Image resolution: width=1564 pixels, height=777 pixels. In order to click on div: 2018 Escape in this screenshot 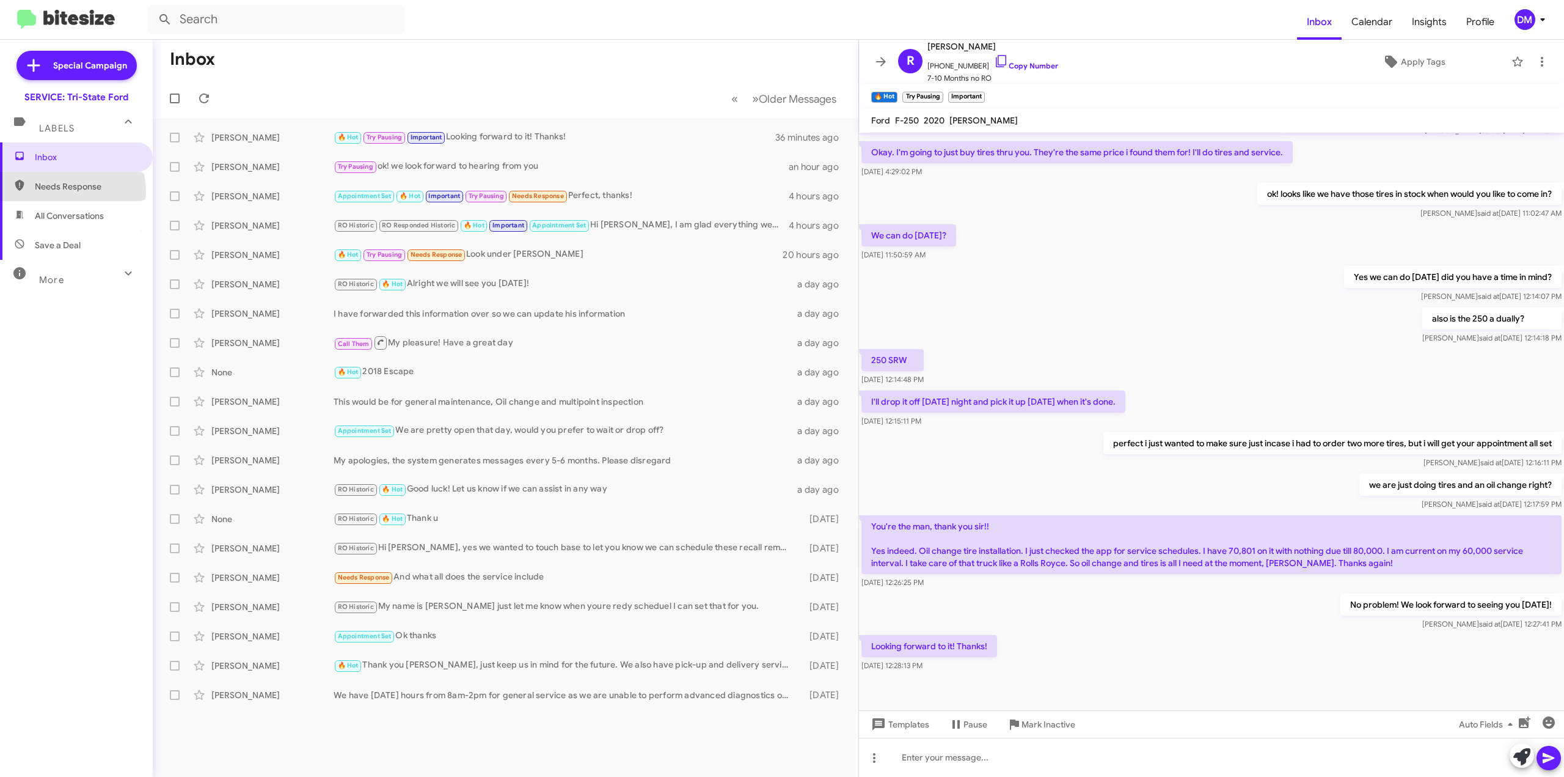, I will do `click(565, 371)`.